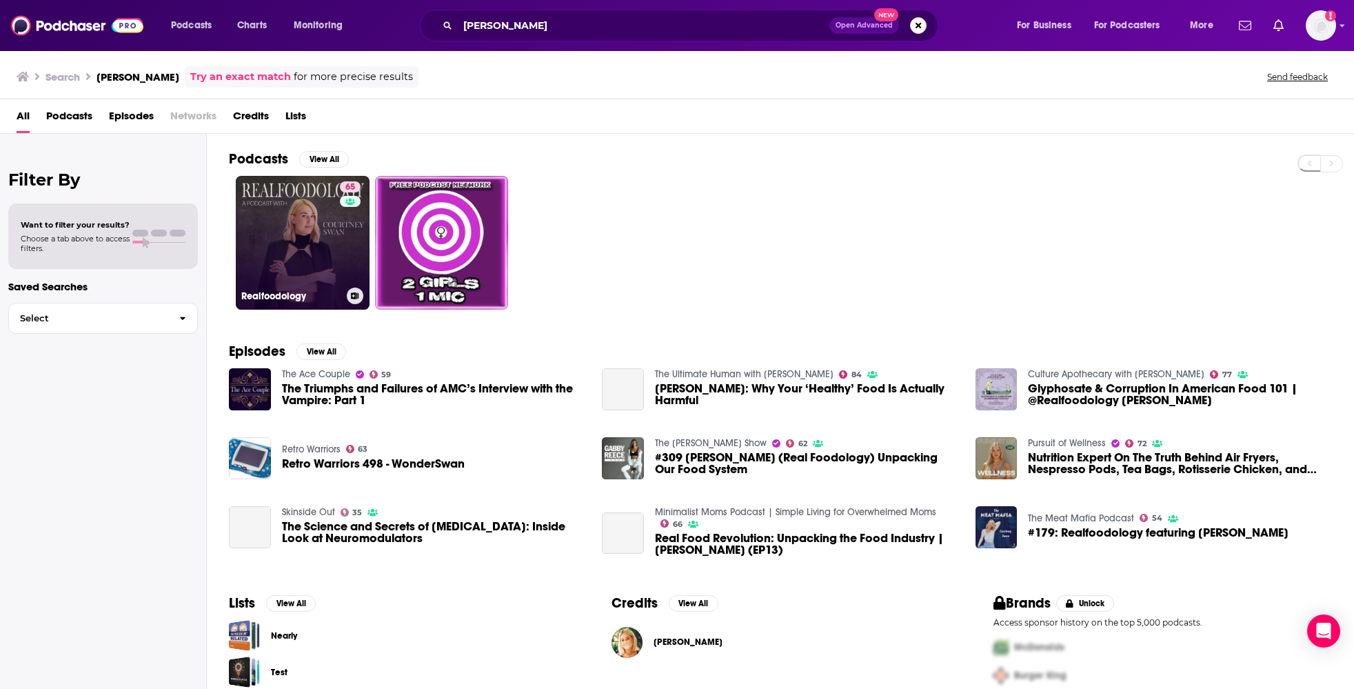 The width and height of the screenshot is (1354, 689). I want to click on span: More, so click(1201, 26).